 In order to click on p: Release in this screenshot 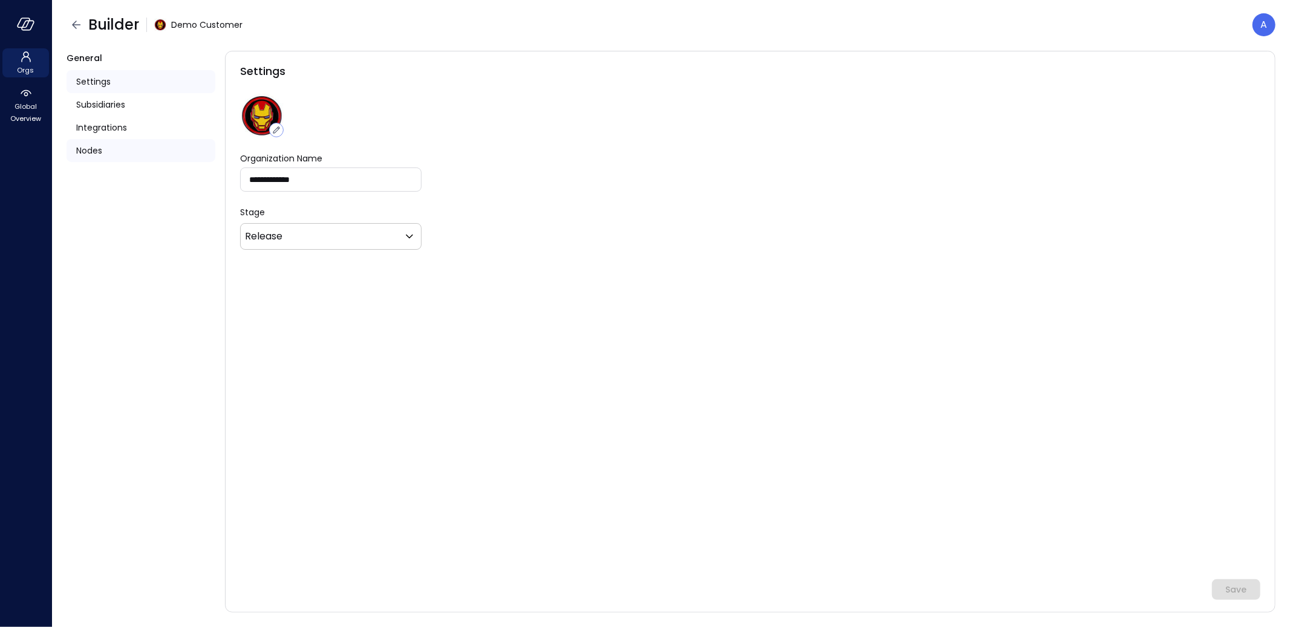, I will do `click(264, 236)`.